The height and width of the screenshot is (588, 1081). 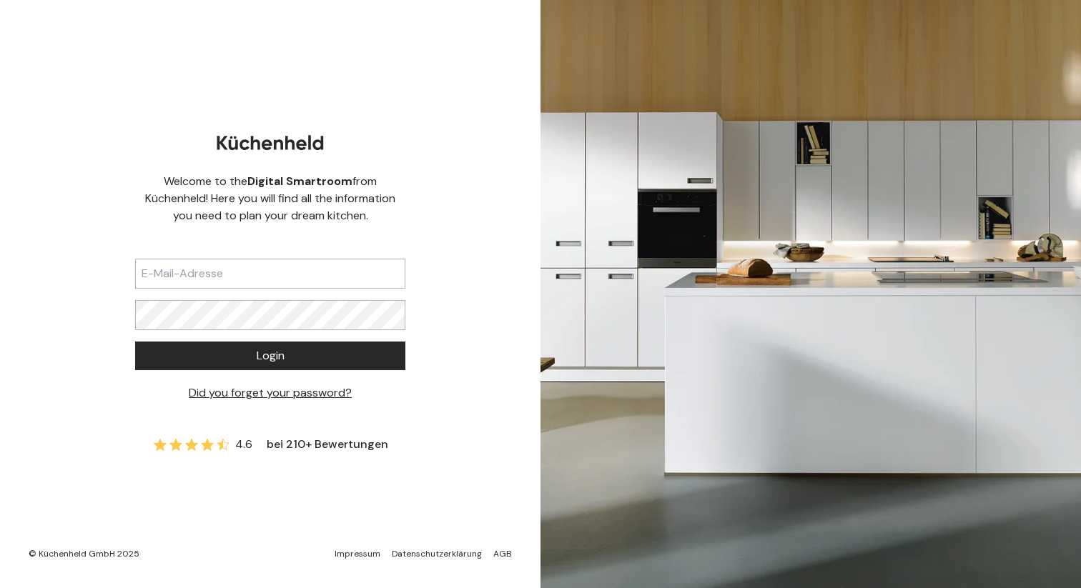 I want to click on input: E-Mail-Adresse, so click(x=270, y=274).